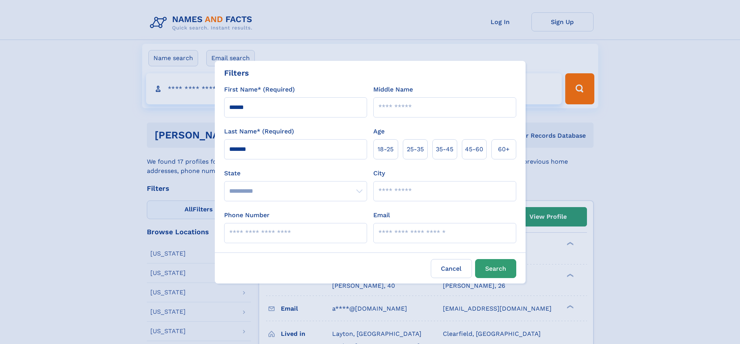 This screenshot has width=740, height=344. Describe the element at coordinates (379, 174) in the screenshot. I see `label: City` at that location.